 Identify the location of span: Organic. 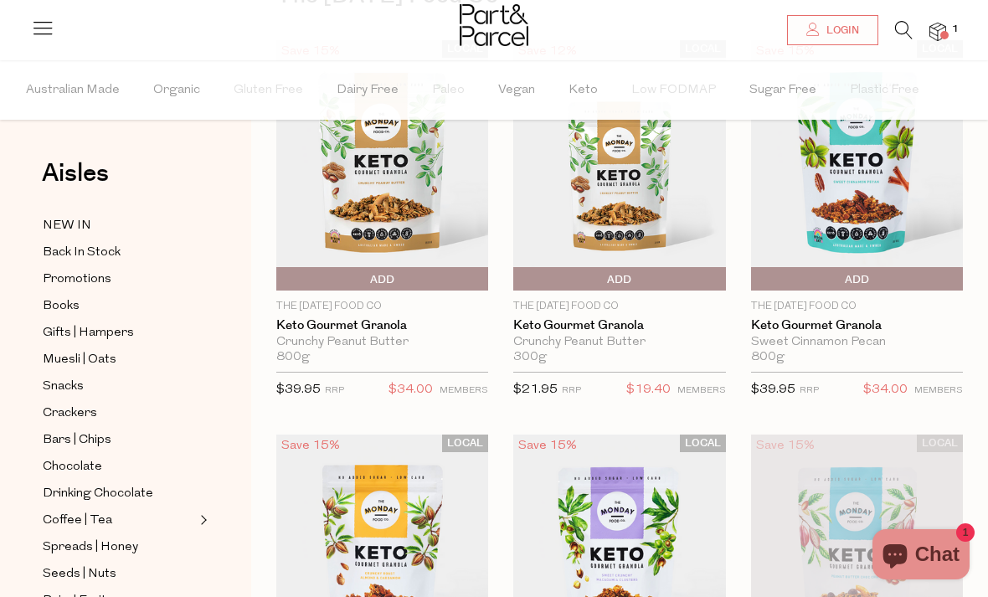
(177, 90).